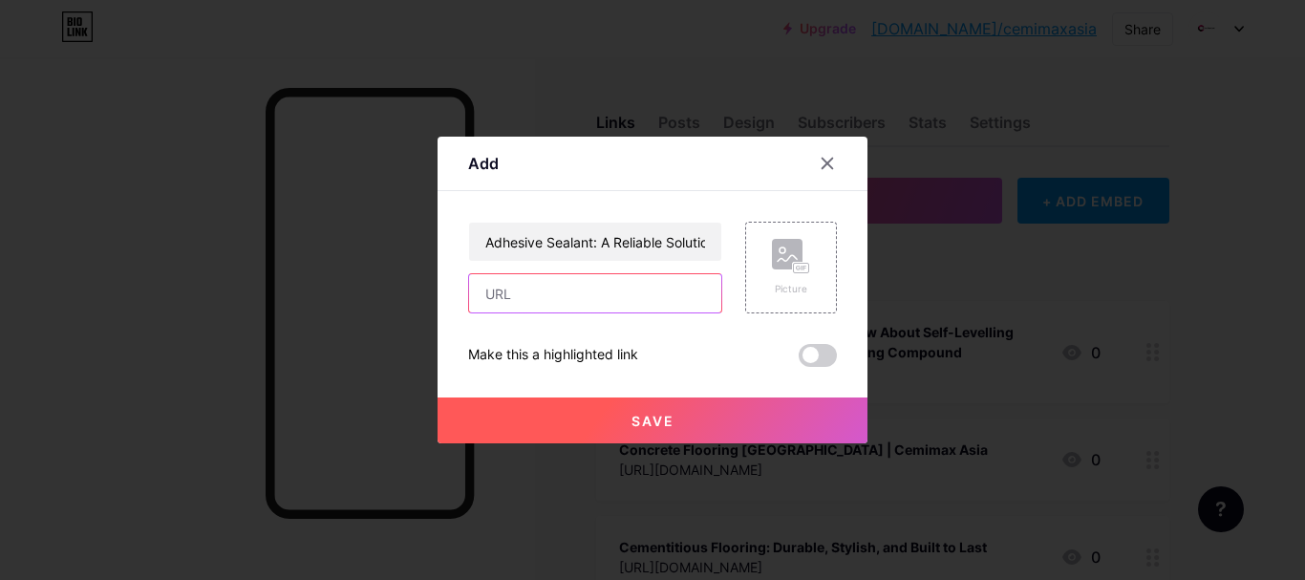 The image size is (1305, 580). I want to click on div: Picture, so click(791, 288).